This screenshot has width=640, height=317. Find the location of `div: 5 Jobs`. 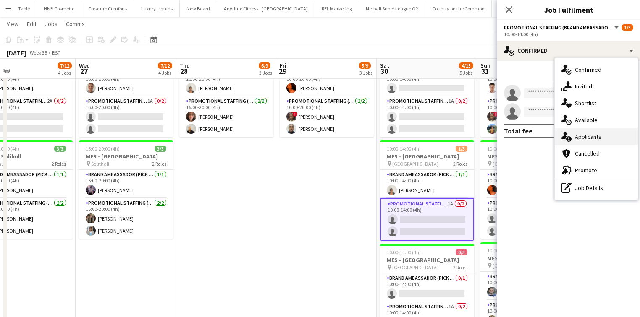

div: 5 Jobs is located at coordinates (466, 73).